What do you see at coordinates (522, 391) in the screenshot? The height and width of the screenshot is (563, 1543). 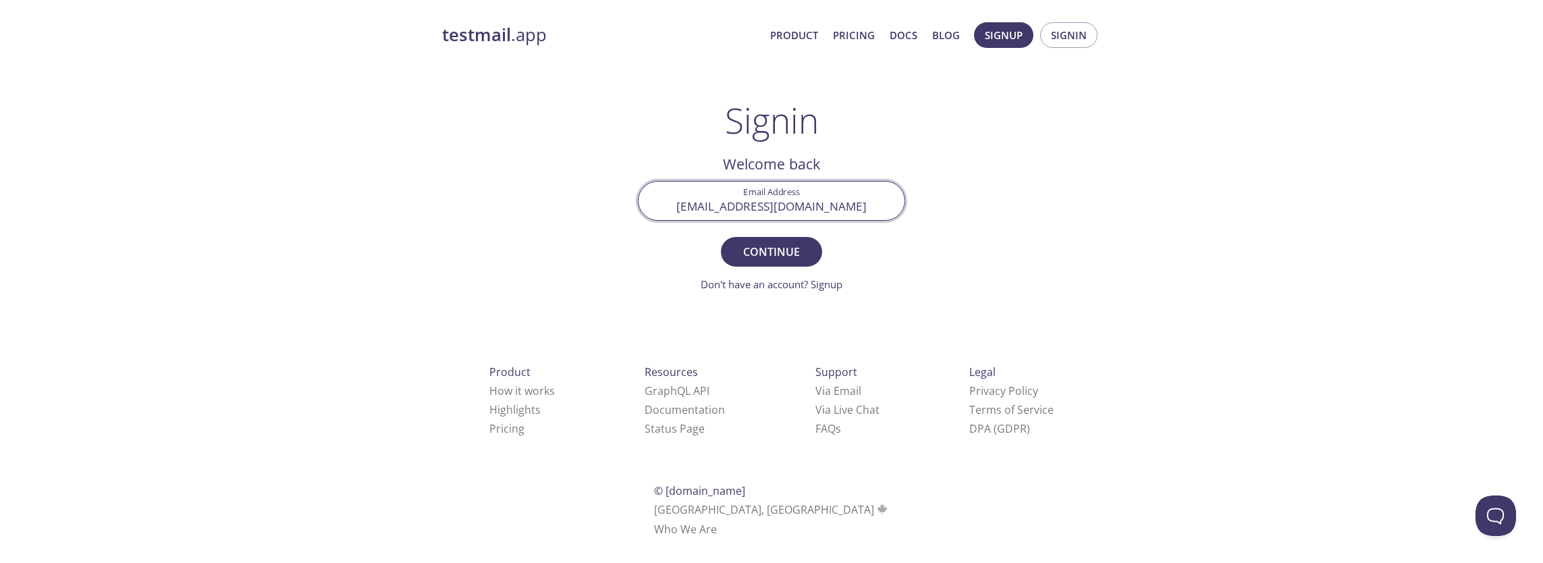 I see `a: How it works` at bounding box center [522, 391].